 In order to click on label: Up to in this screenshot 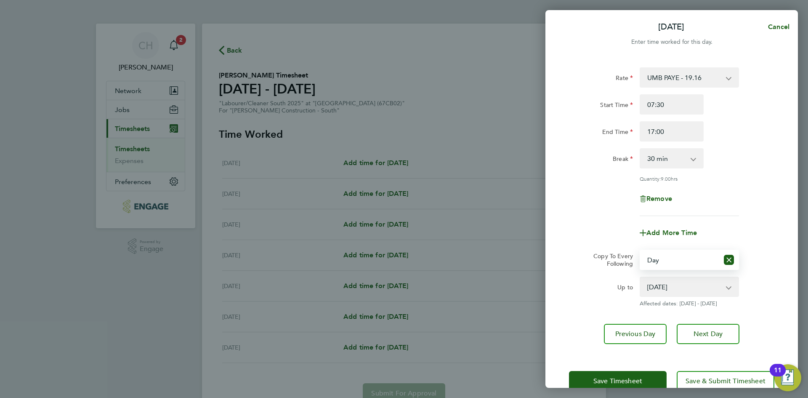, I will do `click(625, 288)`.